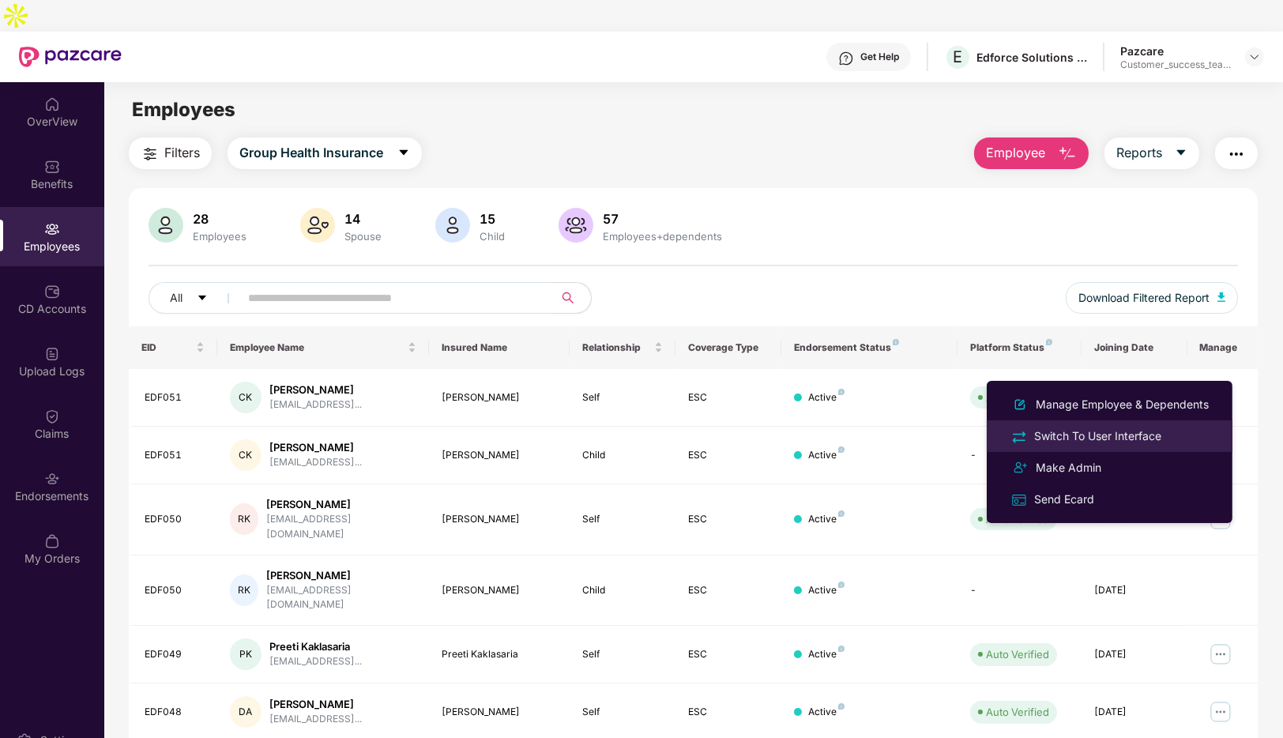 This screenshot has height=738, width=1283. Describe the element at coordinates (167, 348) in the screenshot. I see `span: EID` at that location.